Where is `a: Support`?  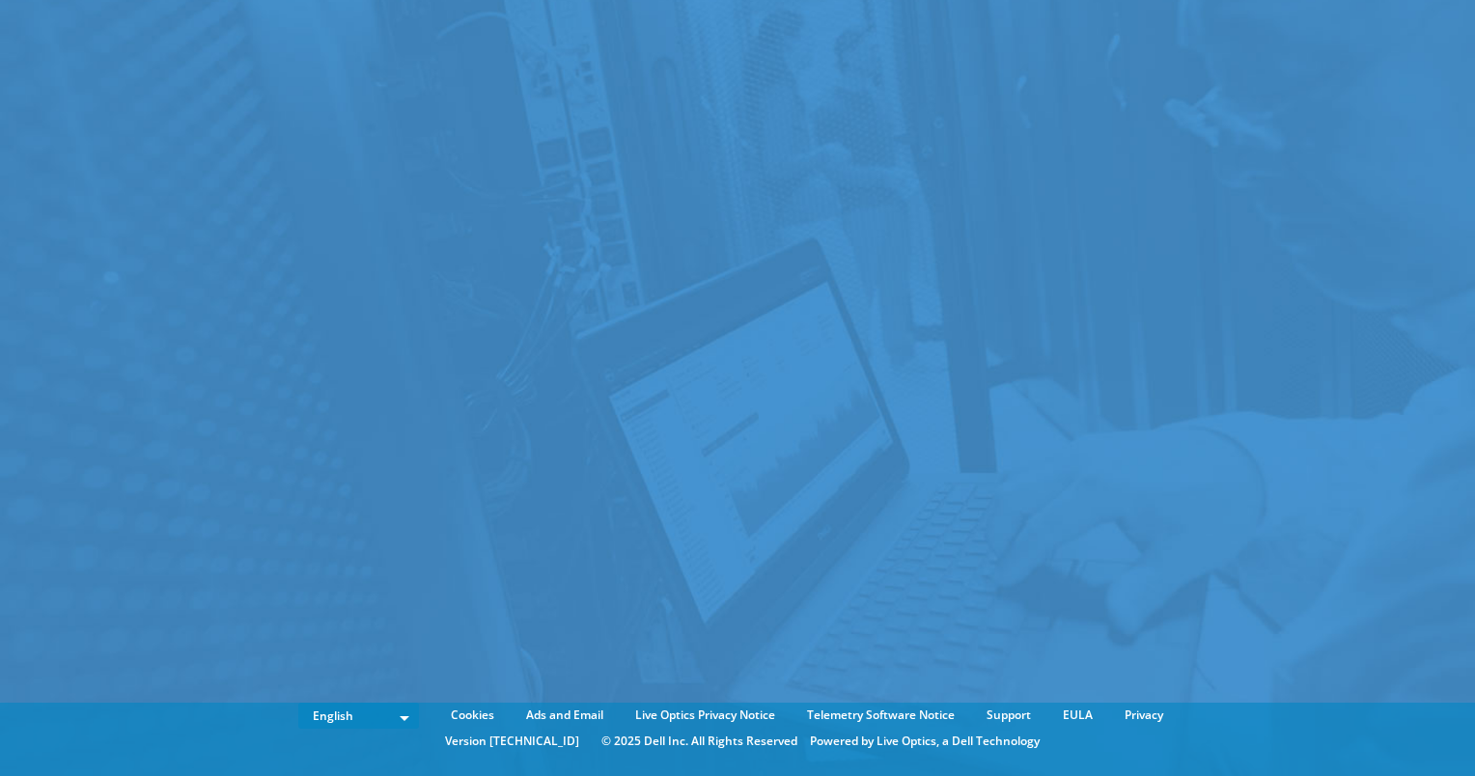 a: Support is located at coordinates (1009, 715).